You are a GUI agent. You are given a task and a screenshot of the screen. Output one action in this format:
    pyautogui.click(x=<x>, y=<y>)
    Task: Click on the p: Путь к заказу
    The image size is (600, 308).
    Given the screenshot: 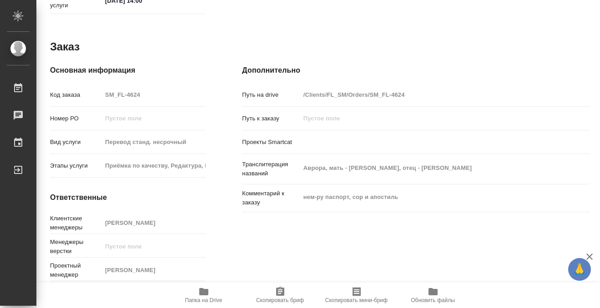 What is the action you would take?
    pyautogui.click(x=271, y=119)
    